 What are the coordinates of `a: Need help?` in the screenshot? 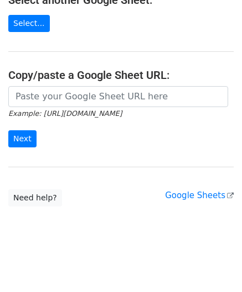 It's located at (35, 198).